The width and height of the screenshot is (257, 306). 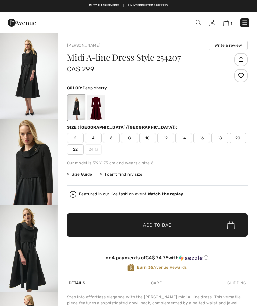 I want to click on span: Size Guide, so click(x=79, y=175).